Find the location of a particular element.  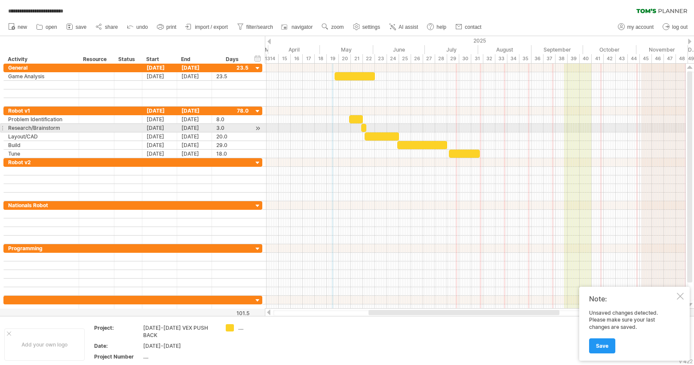

div: 20 is located at coordinates (345, 58).